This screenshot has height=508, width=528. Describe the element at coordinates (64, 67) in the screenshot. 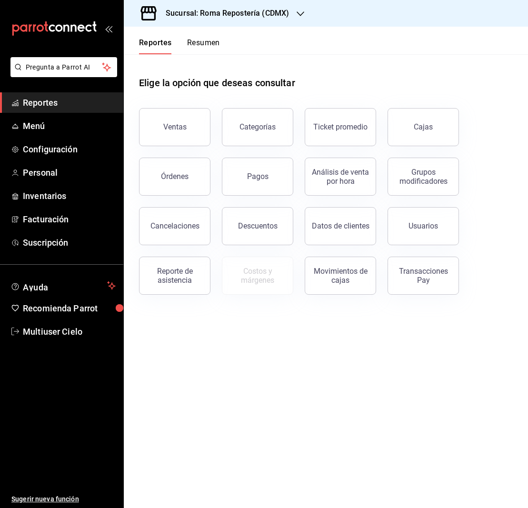

I see `button: Pregunta a Parrot AI` at that location.